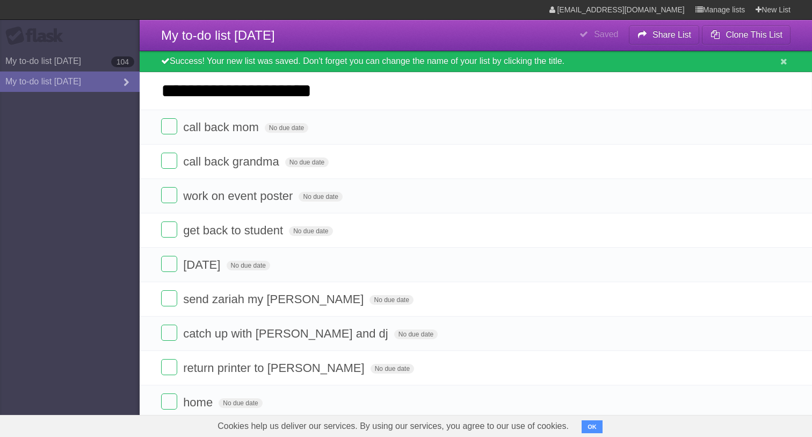  I want to click on div: Success! Your new list was saved. Don't forget you can change the name of your list by clicking t..., so click(476, 61).